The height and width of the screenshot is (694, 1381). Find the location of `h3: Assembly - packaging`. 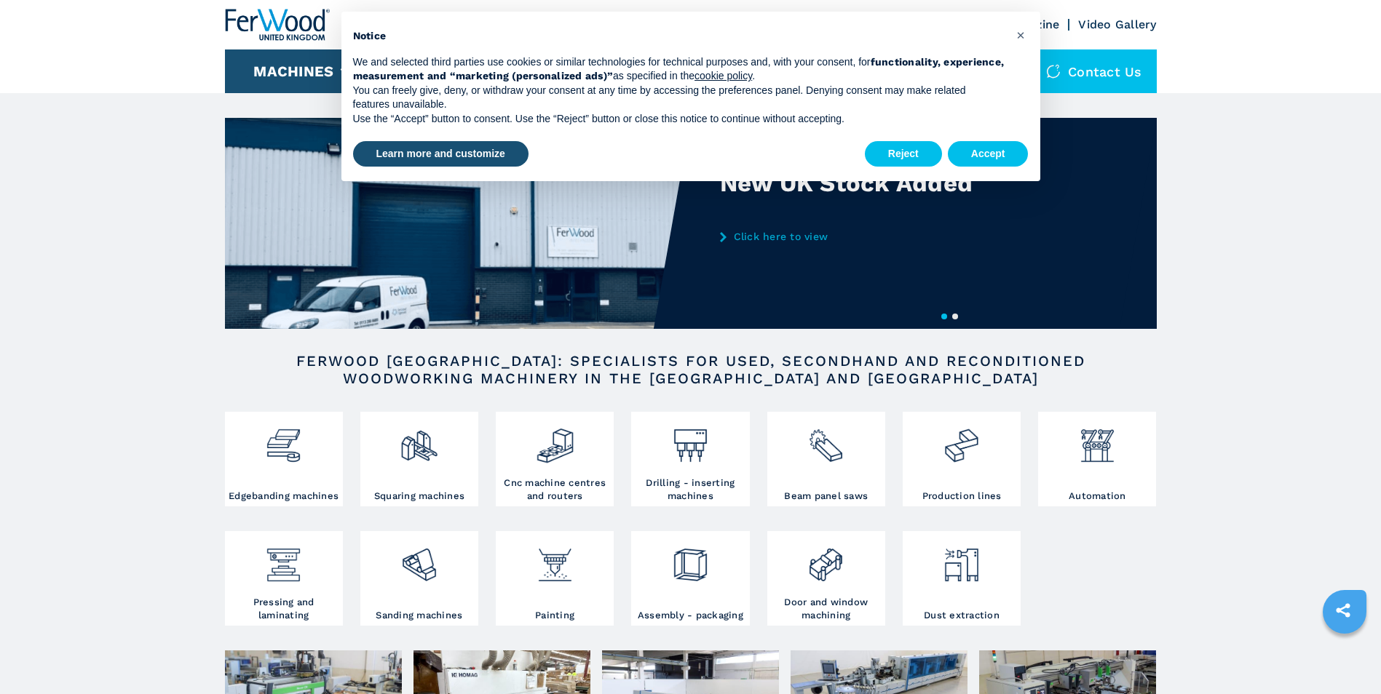

h3: Assembly - packaging is located at coordinates (690, 616).